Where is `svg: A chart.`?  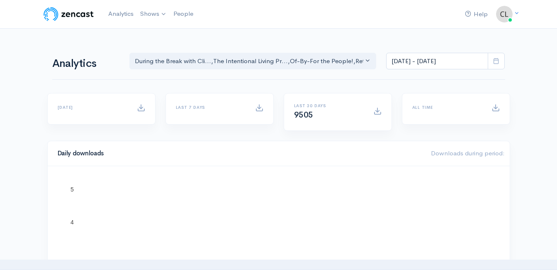
svg: A chart. is located at coordinates (279, 218).